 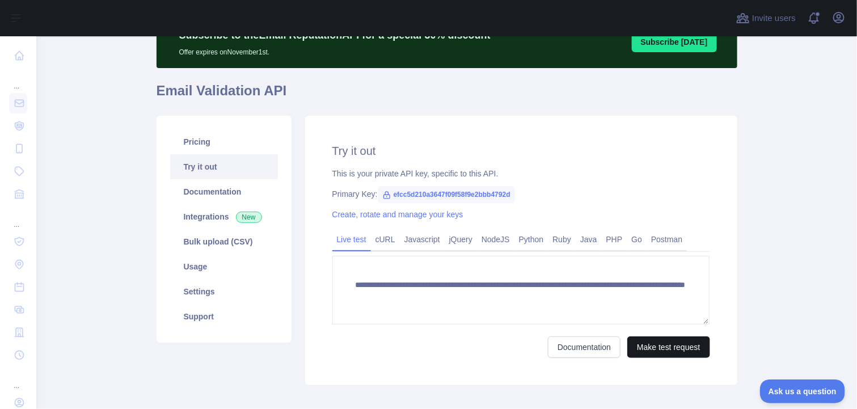 I want to click on h1: Email Validation API, so click(x=447, y=95).